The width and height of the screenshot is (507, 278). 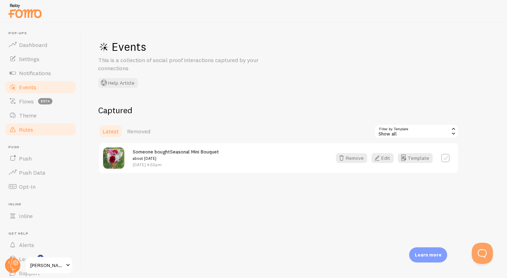 I want to click on a: Opt-In, so click(x=41, y=186).